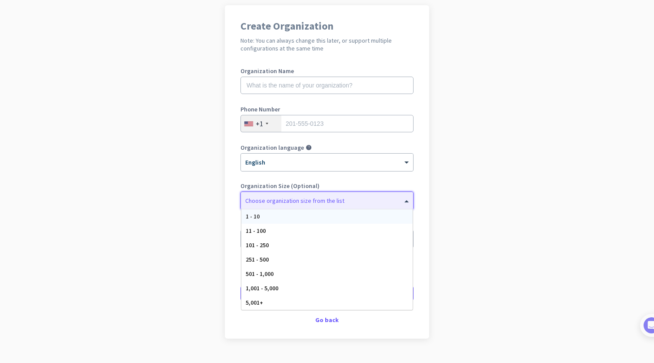 The image size is (654, 363). Describe the element at coordinates (327, 224) in the screenshot. I see `label: Organization Time Zone` at that location.